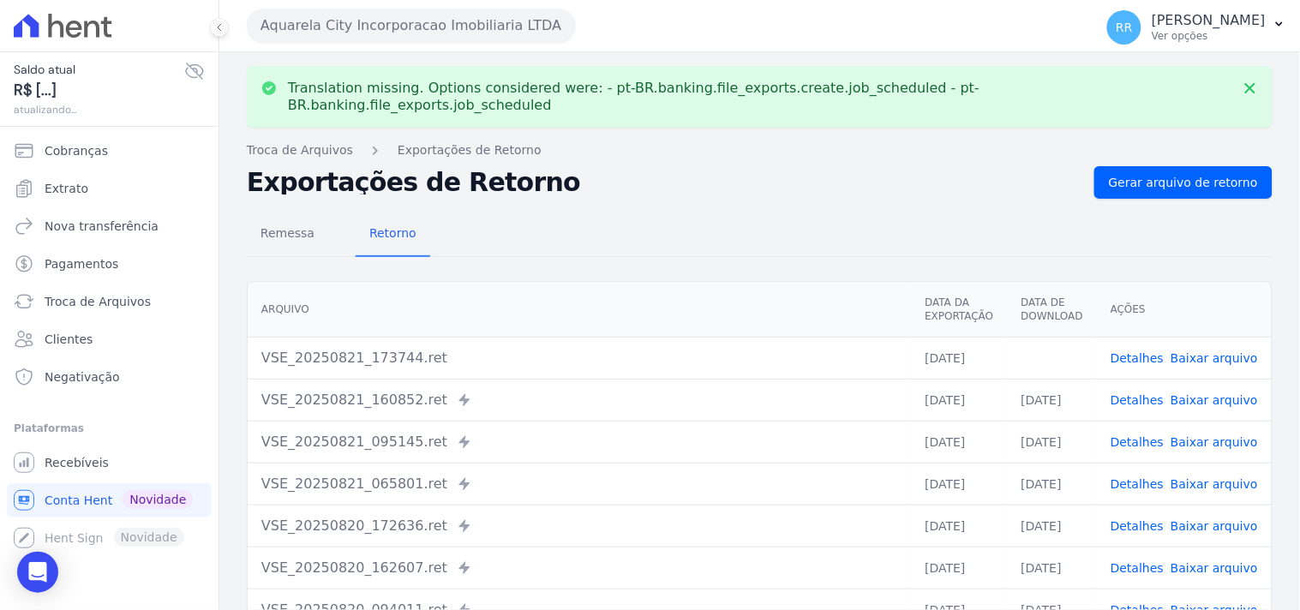 This screenshot has height=610, width=1300. Describe the element at coordinates (109, 344) in the screenshot. I see `nav: Sidebar` at that location.